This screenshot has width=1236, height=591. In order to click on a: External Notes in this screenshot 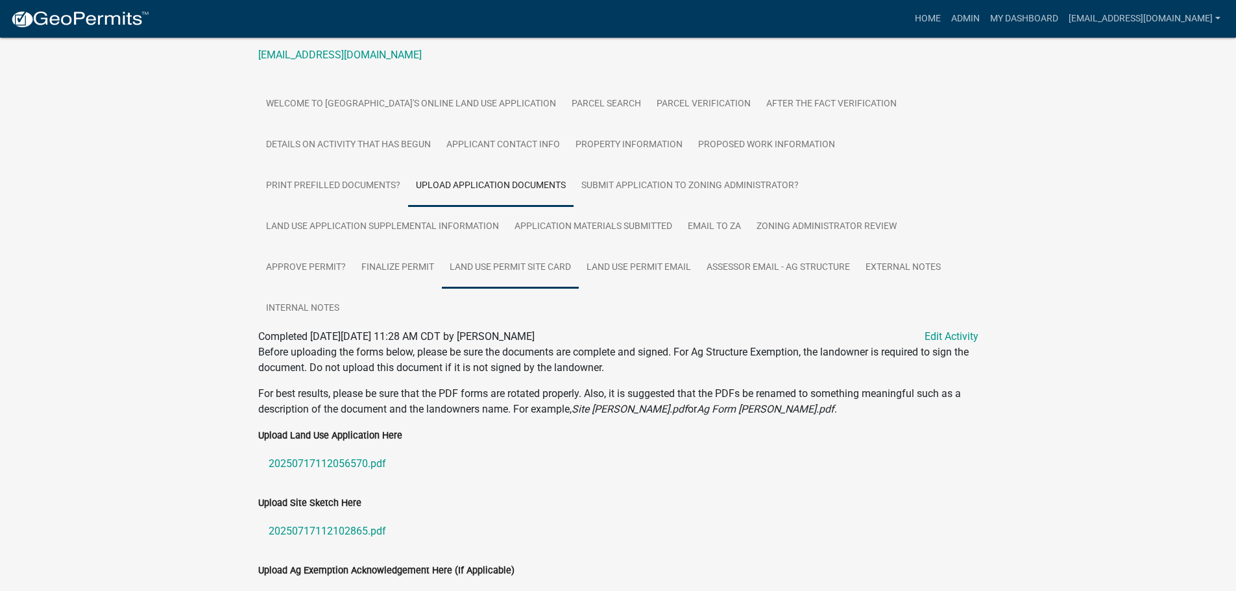, I will do `click(903, 268)`.